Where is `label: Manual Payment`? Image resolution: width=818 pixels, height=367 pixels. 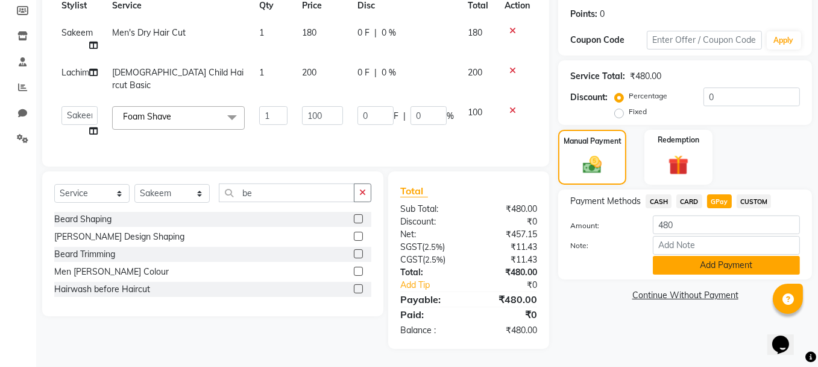 label: Manual Payment is located at coordinates (593, 141).